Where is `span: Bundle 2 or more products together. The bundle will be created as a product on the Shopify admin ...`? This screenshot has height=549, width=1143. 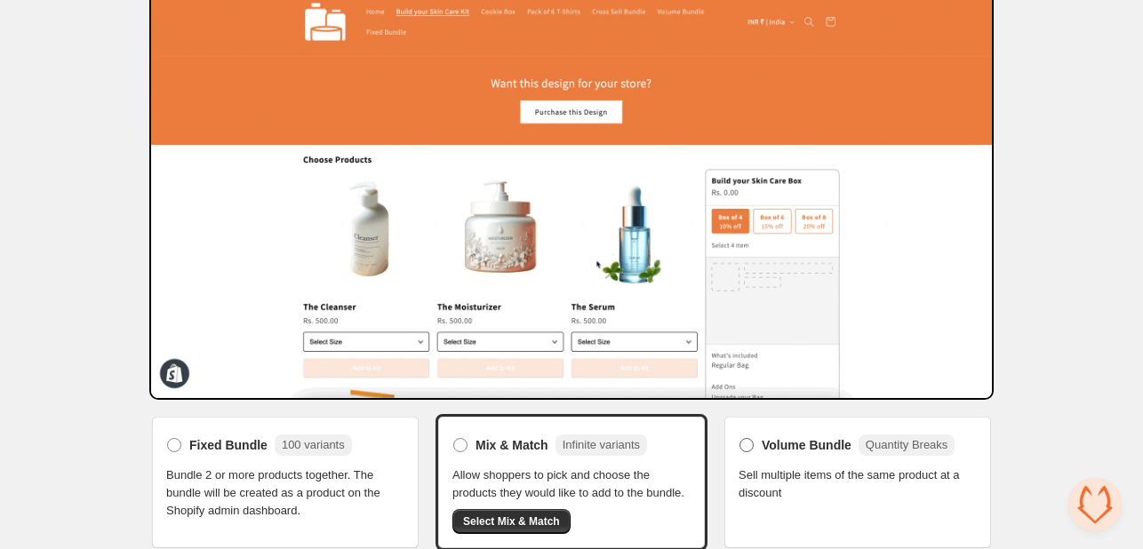
span: Bundle 2 or more products together. The bundle will be created as a product on the Shopify admin ... is located at coordinates (285, 493).